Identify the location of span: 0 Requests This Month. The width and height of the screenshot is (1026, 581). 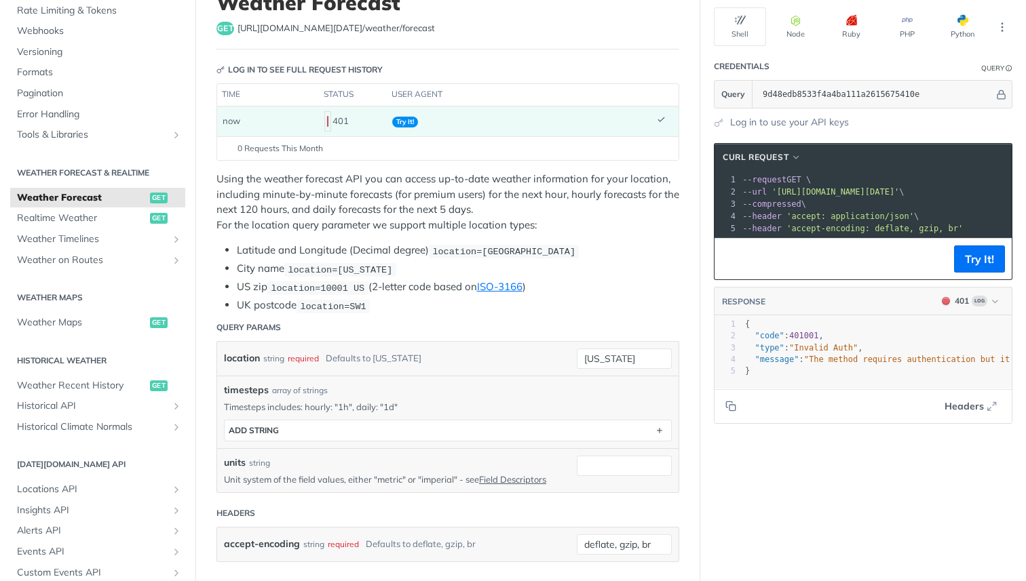
(280, 149).